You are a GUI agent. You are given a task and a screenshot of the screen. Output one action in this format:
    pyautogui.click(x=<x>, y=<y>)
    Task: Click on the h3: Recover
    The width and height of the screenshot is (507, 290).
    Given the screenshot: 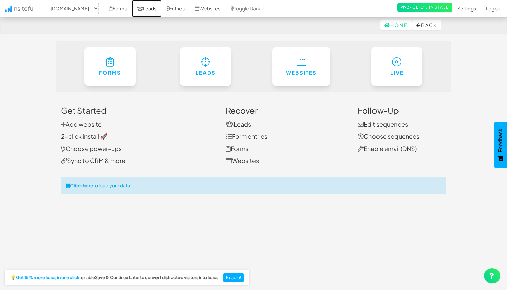 What is the action you would take?
    pyautogui.click(x=287, y=110)
    